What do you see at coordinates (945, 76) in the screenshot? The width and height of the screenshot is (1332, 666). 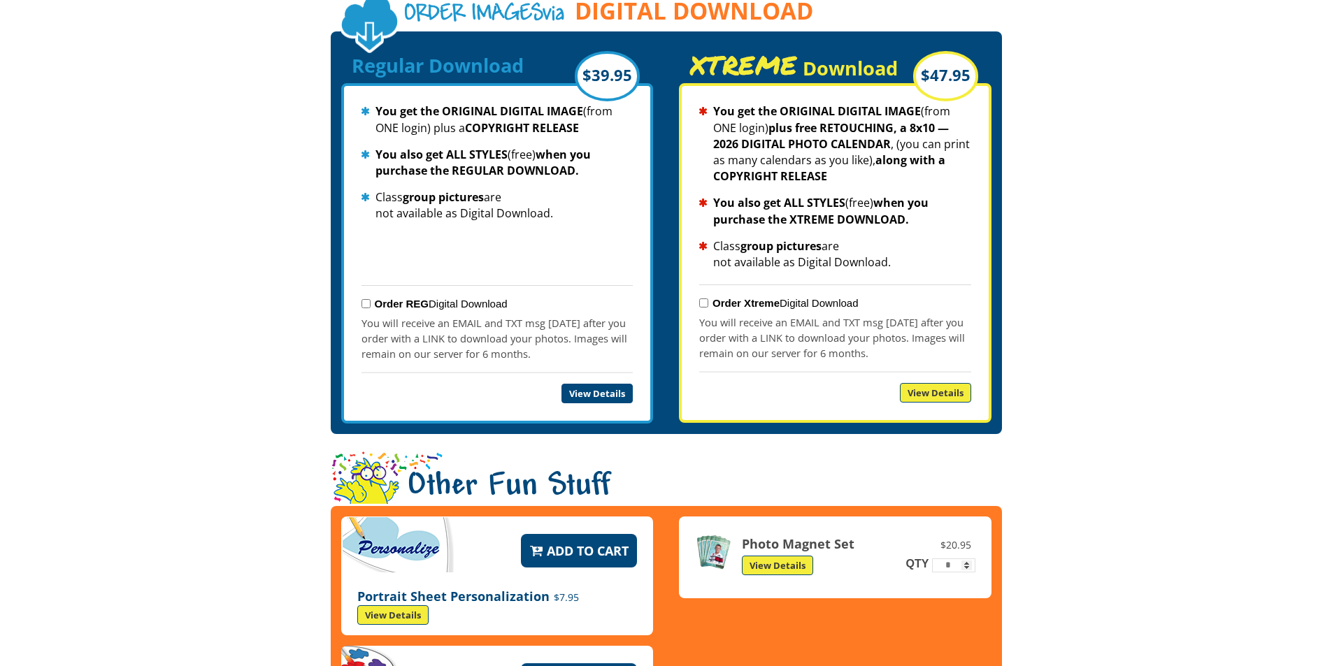 I see `div: $47.95` at bounding box center [945, 76].